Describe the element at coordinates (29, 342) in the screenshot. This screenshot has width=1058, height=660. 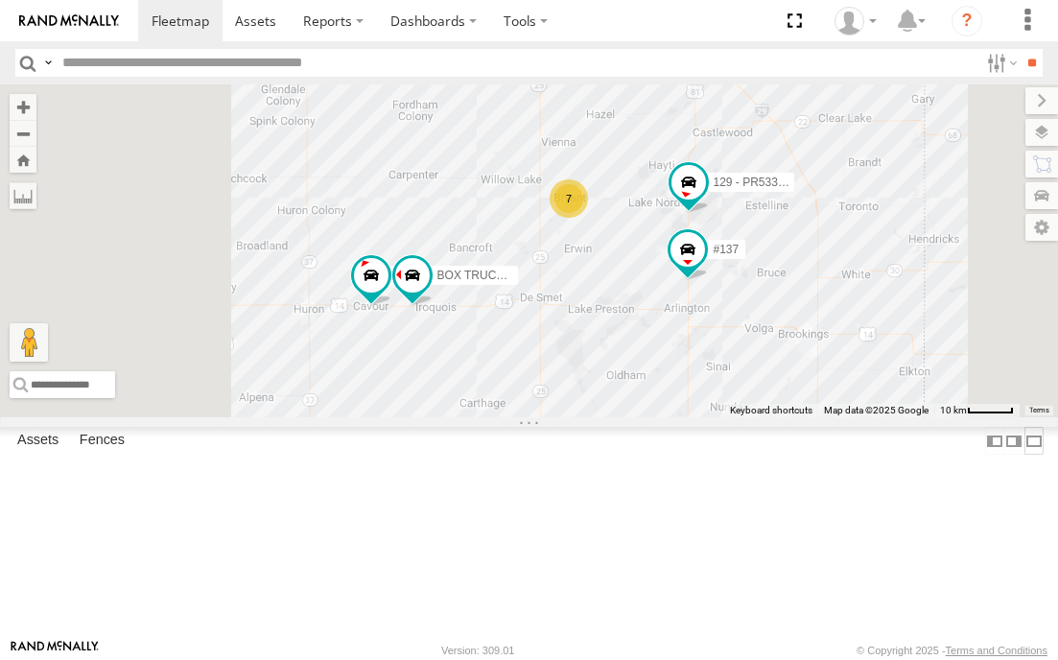
I see `button: Drag Pegman onto the map to open Street View` at that location.